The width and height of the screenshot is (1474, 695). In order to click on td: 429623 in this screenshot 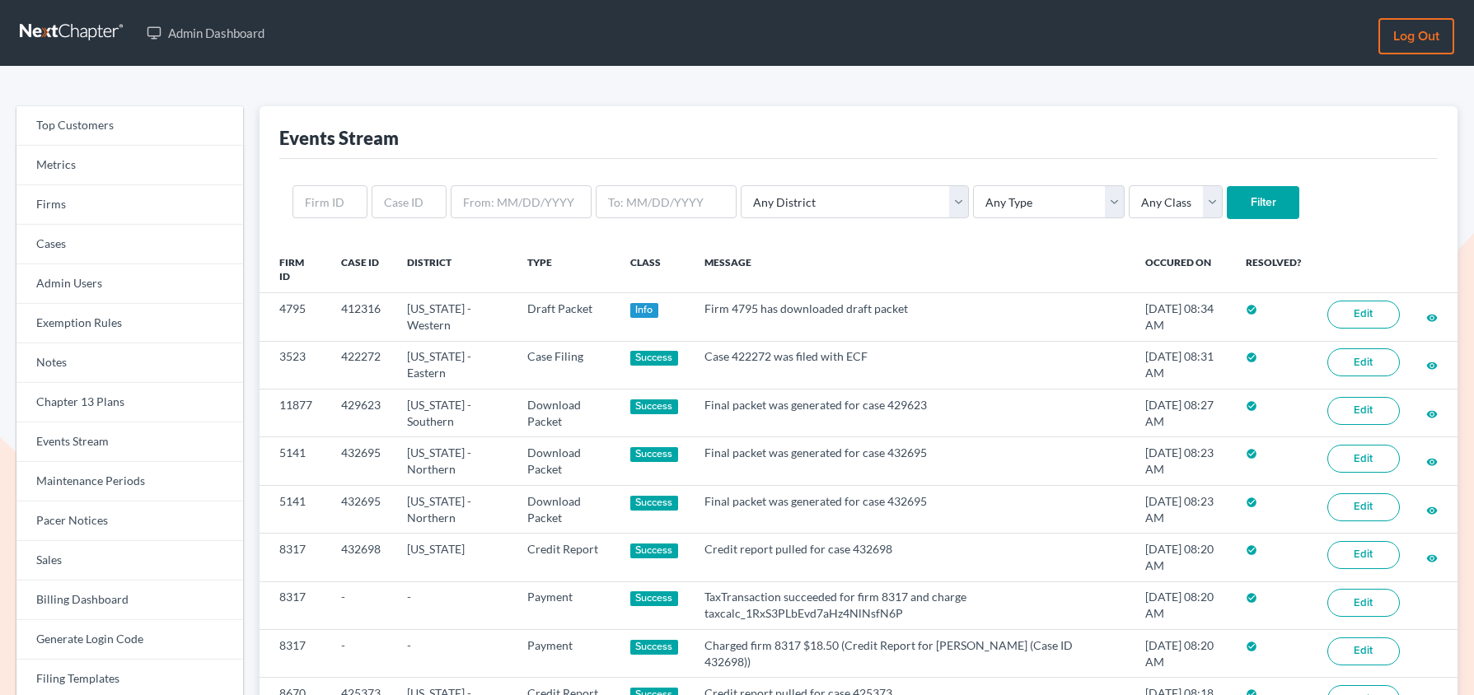, I will do `click(361, 414)`.